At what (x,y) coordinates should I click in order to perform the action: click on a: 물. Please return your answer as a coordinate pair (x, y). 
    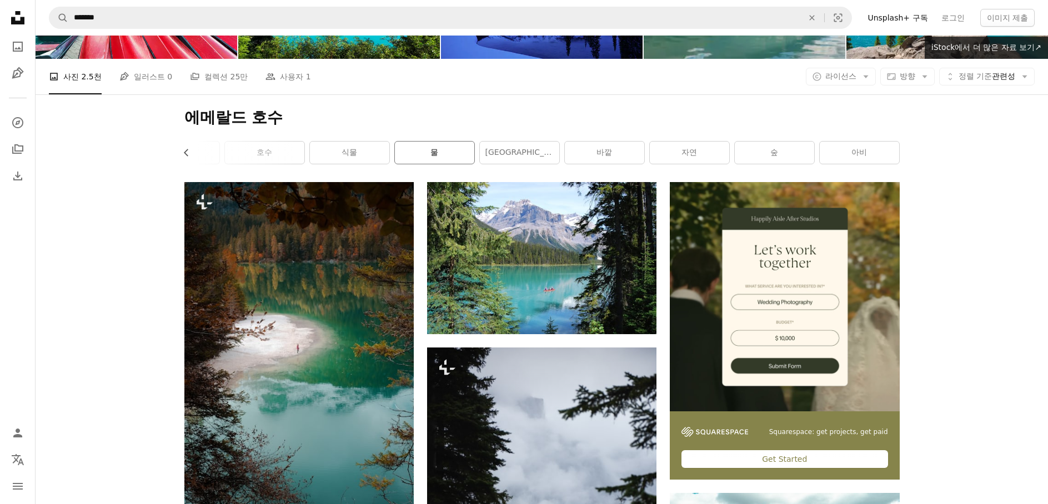
    Looking at the image, I should click on (434, 153).